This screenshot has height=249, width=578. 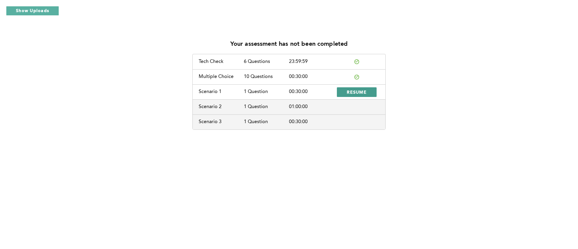 I want to click on p: Your assessment has not been completed, so click(x=289, y=44).